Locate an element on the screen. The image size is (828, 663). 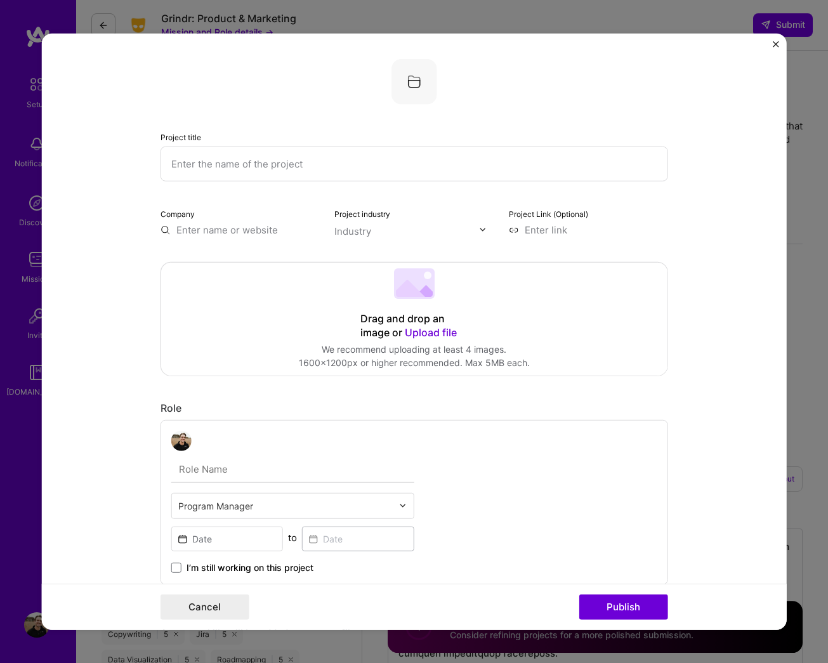
button: Publish is located at coordinates (624, 607).